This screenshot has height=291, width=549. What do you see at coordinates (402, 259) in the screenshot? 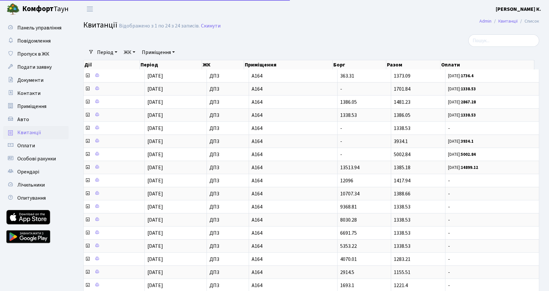
I see `span: 1283.21` at bounding box center [402, 259].